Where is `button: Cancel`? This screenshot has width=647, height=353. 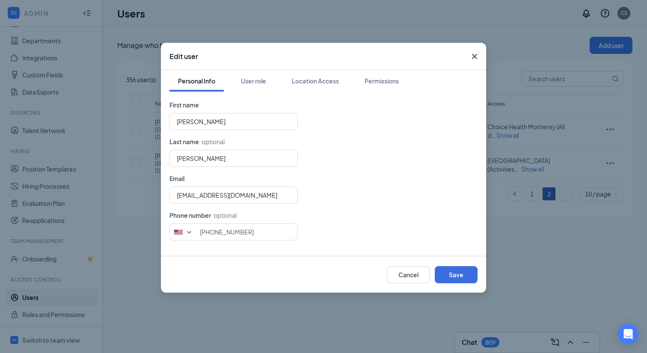
button: Cancel is located at coordinates (408, 275).